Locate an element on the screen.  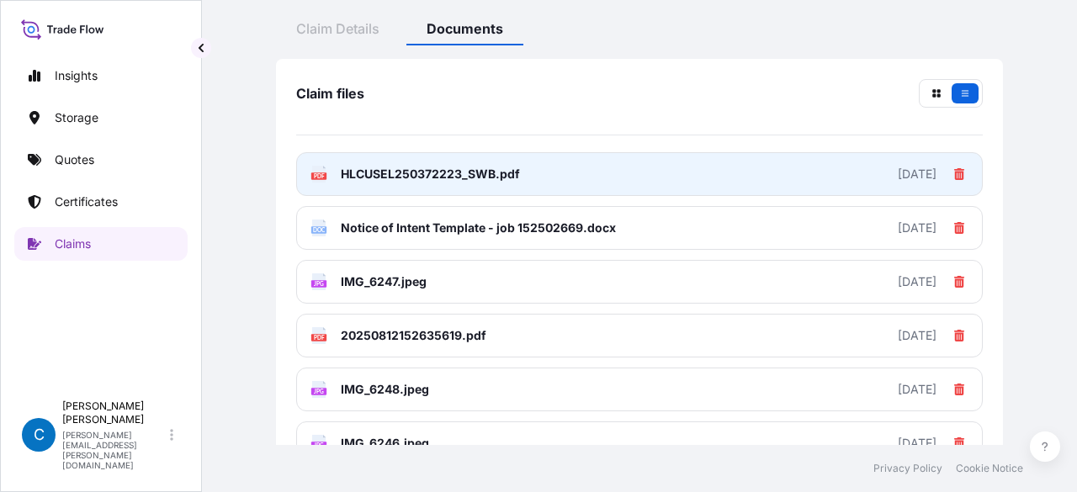
a: Privacy Policy is located at coordinates (908, 469).